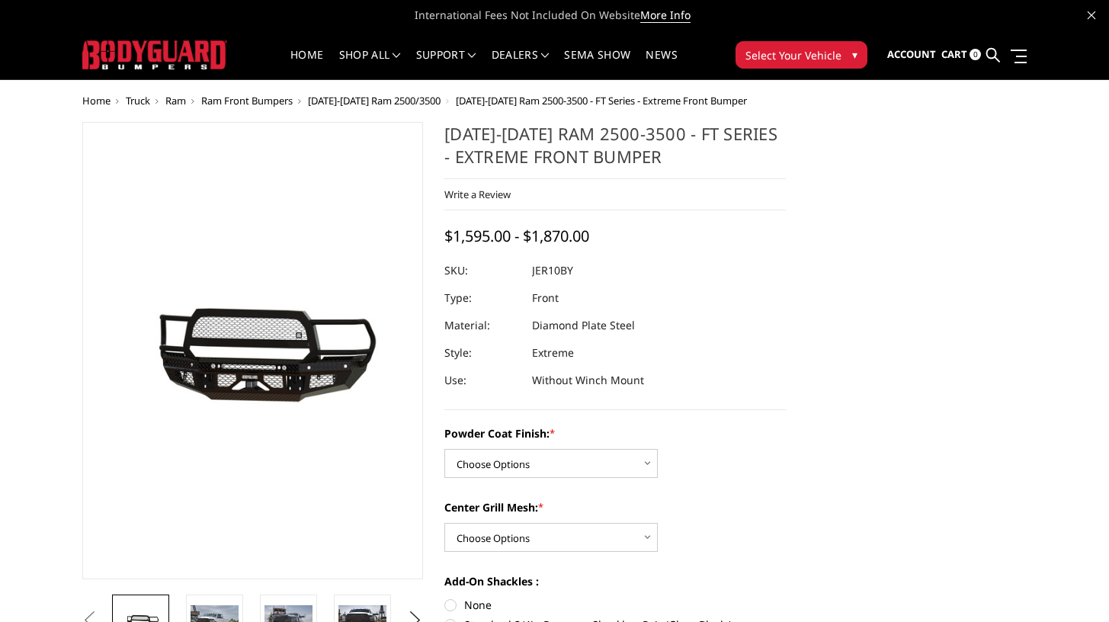  I want to click on span: Ram, so click(175, 101).